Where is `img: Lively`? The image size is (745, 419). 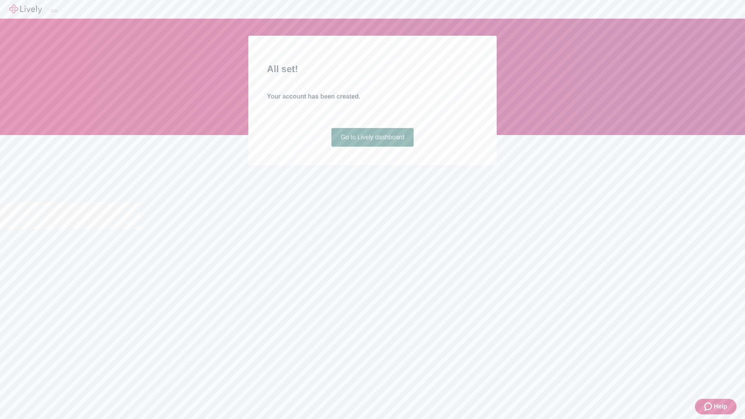 img: Lively is located at coordinates (26, 9).